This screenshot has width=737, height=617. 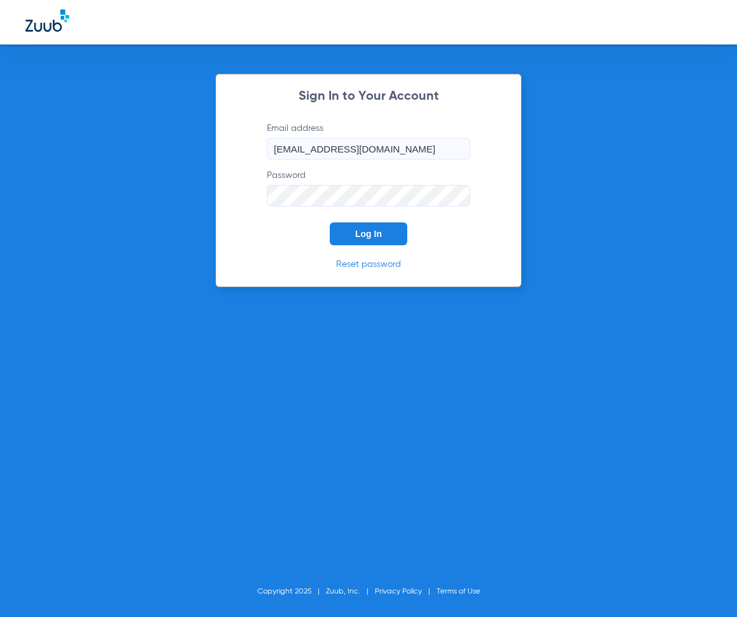 I want to click on a: Terms of Use, so click(x=458, y=591).